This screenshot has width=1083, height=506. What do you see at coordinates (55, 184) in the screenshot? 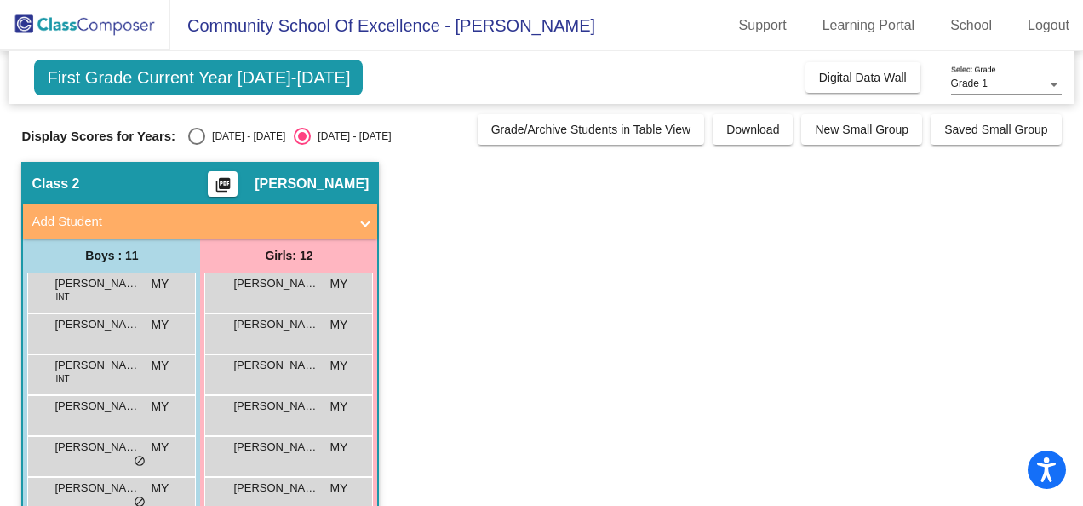
I see `span: Class 2` at bounding box center [55, 184].